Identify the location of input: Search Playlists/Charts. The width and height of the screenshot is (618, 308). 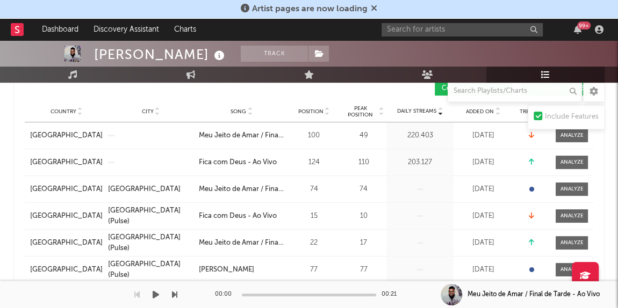
(515, 91).